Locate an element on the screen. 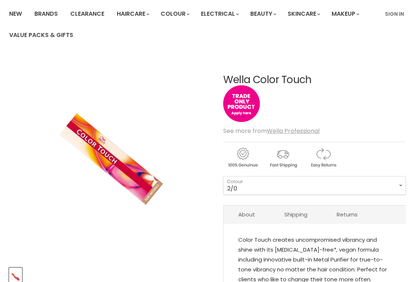 Image resolution: width=415 pixels, height=282 pixels. div: Wella Color Touch image. Click or Scroll to Zoom. is located at coordinates (111, 158).